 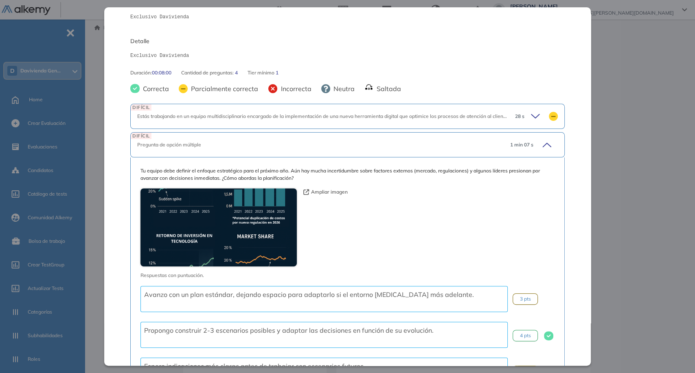 I want to click on span: 00:08:00, so click(x=162, y=73).